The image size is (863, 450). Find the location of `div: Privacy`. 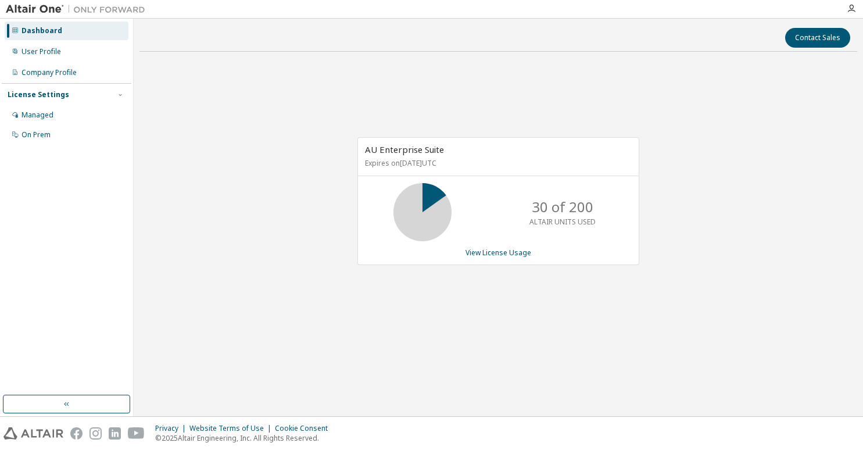

div: Privacy is located at coordinates (172, 428).